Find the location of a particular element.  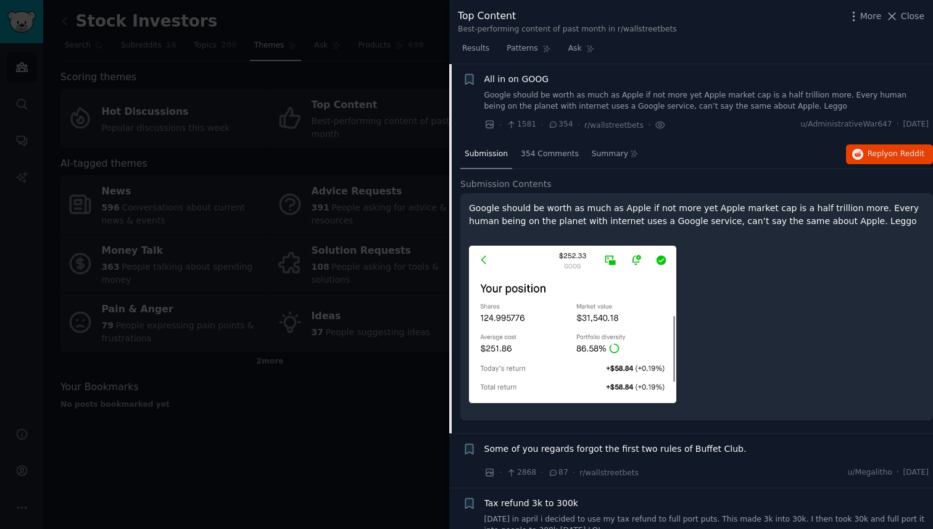

span: Tax refund 3k to 300k is located at coordinates (531, 503).